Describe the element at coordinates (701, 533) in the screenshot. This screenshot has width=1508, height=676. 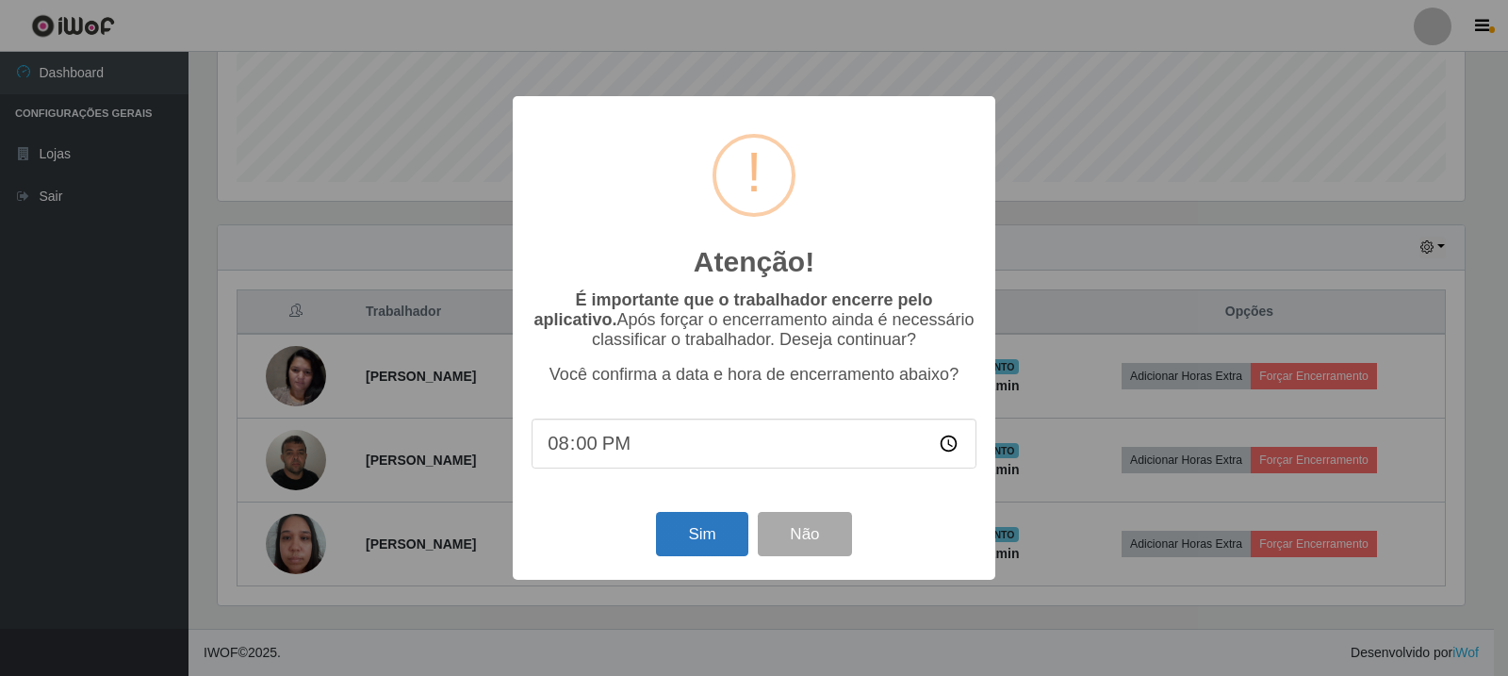
I see `button: Sim` at that location.